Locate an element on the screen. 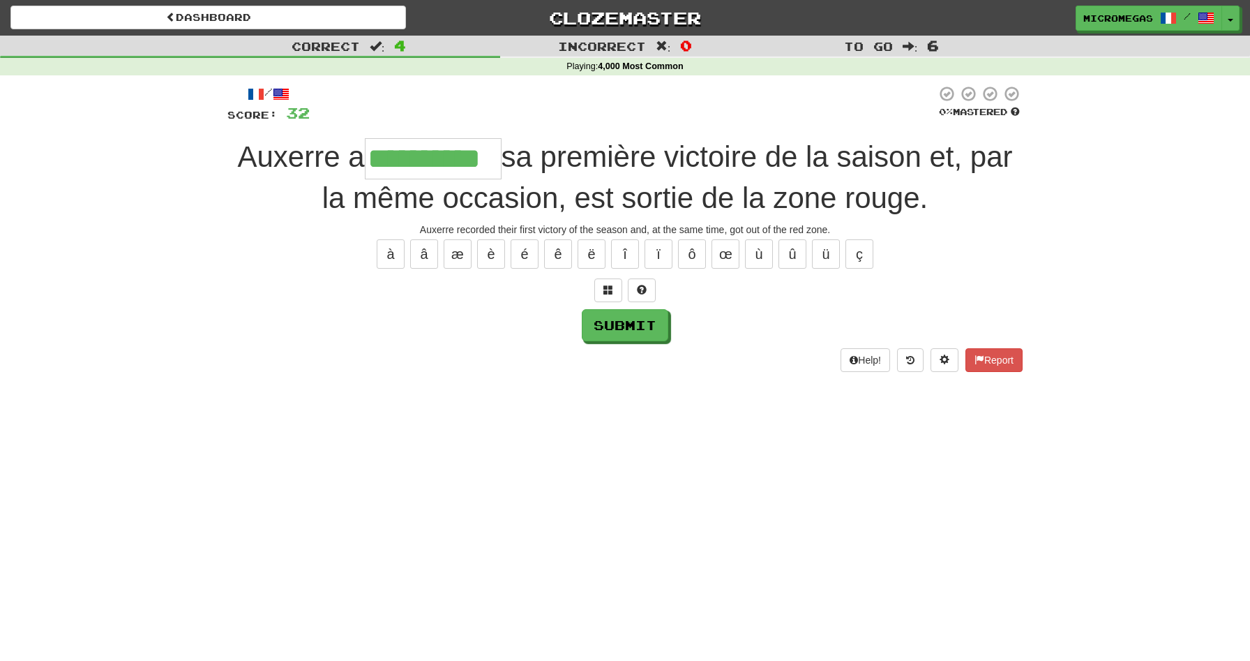  button: Report is located at coordinates (994, 360).